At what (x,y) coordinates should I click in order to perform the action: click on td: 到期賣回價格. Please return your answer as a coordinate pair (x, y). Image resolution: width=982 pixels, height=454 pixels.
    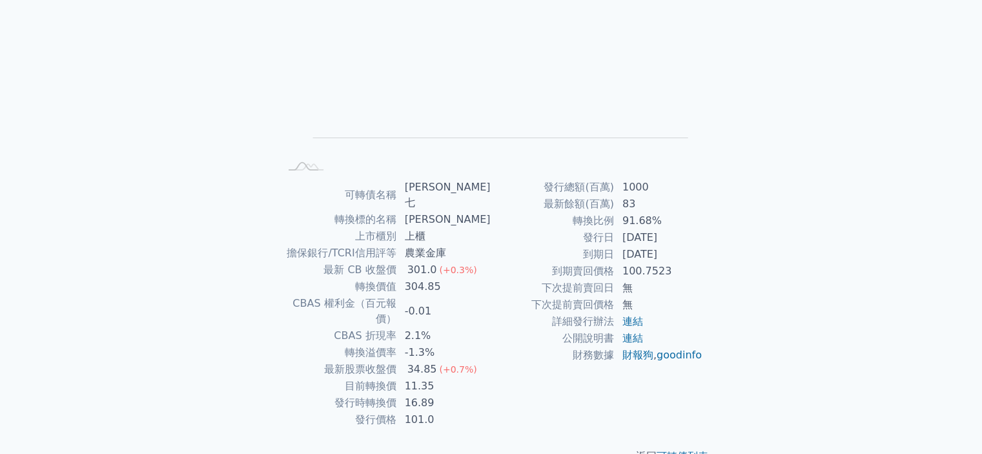
    Looking at the image, I should click on (553, 271).